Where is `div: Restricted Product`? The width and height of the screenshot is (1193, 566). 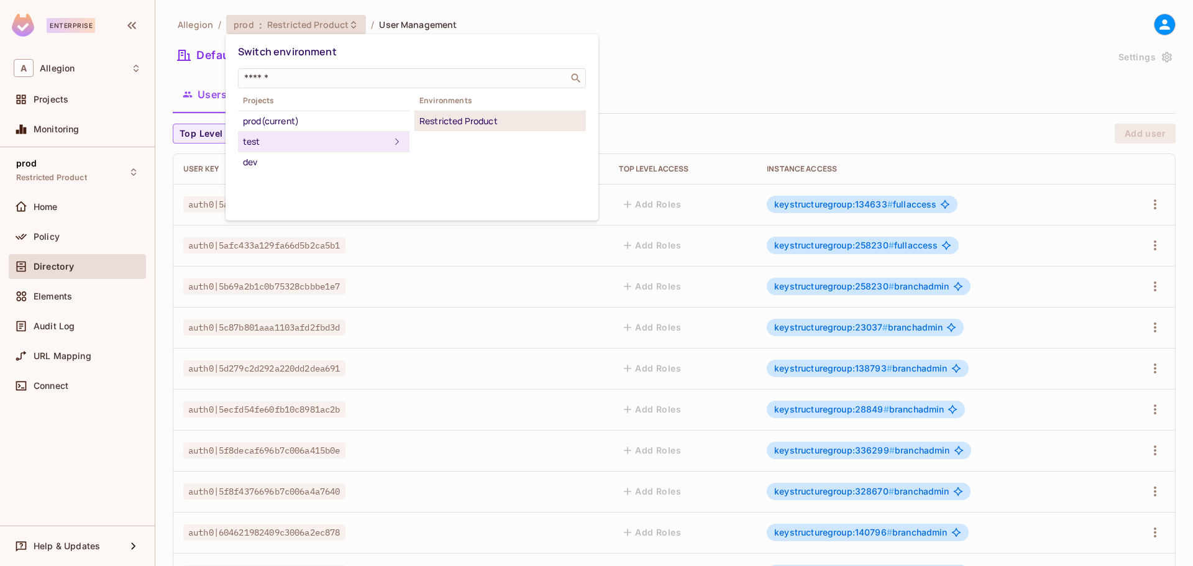 div: Restricted Product is located at coordinates (500, 121).